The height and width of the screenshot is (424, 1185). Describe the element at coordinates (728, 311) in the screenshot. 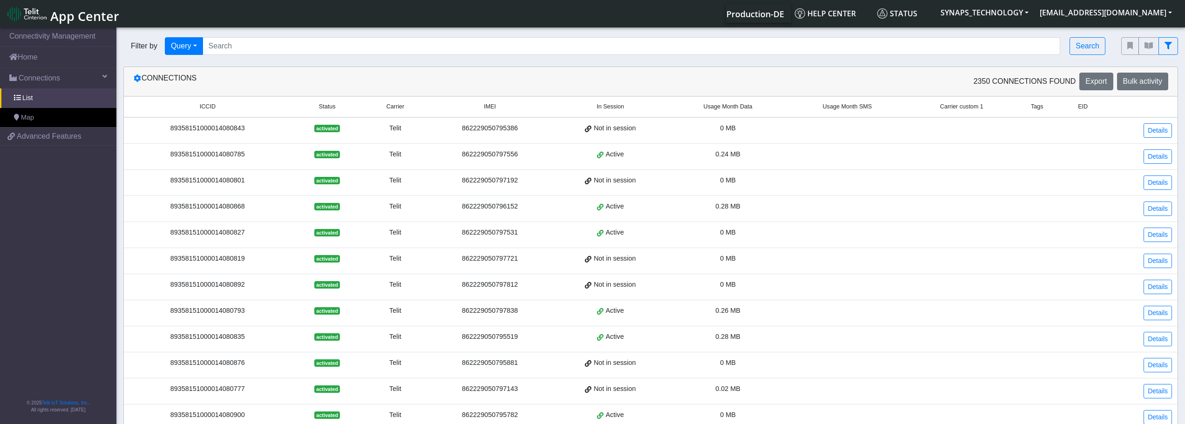

I see `span: 0.26 MB` at that location.